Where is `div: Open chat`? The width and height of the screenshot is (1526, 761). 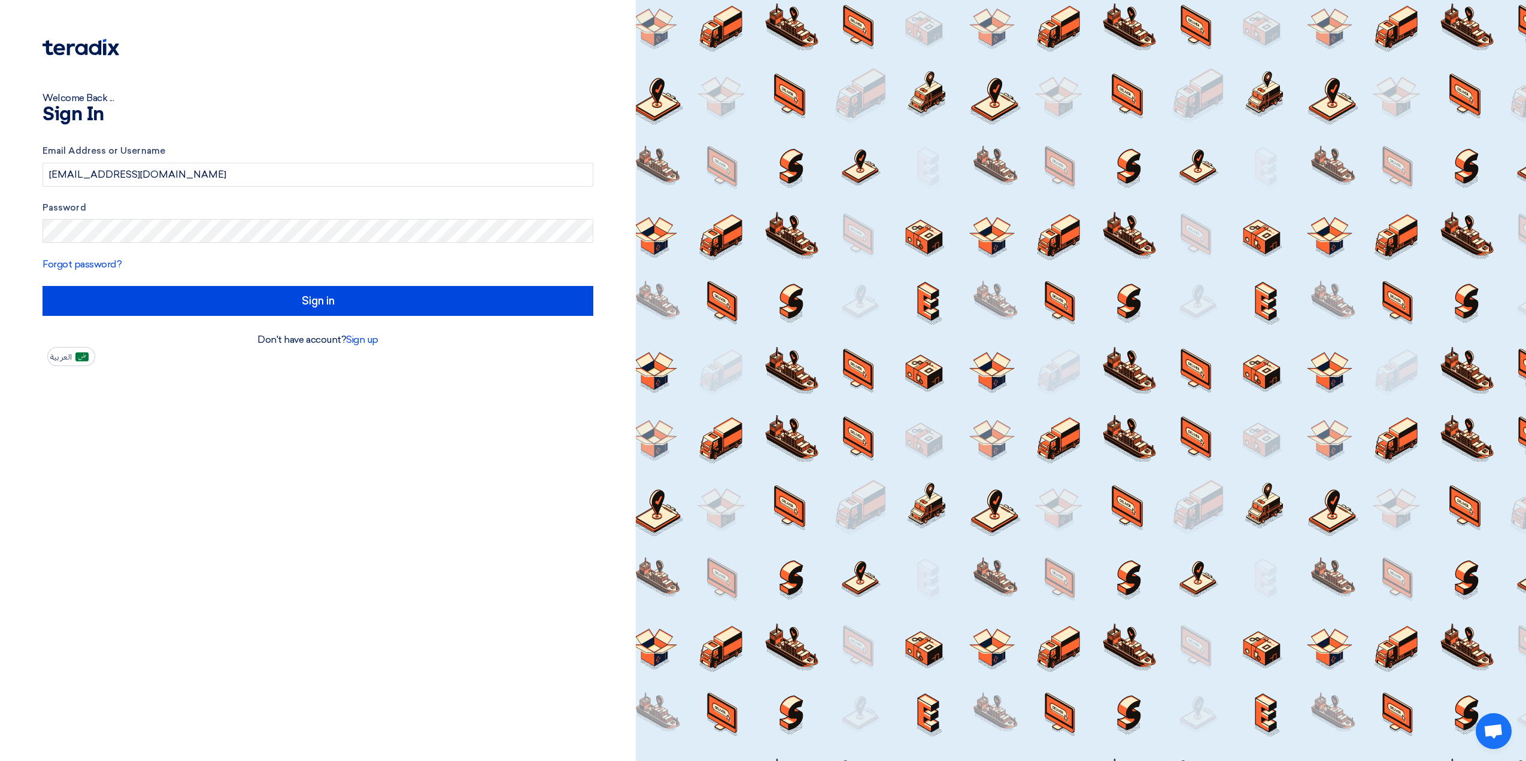 div: Open chat is located at coordinates (1493, 731).